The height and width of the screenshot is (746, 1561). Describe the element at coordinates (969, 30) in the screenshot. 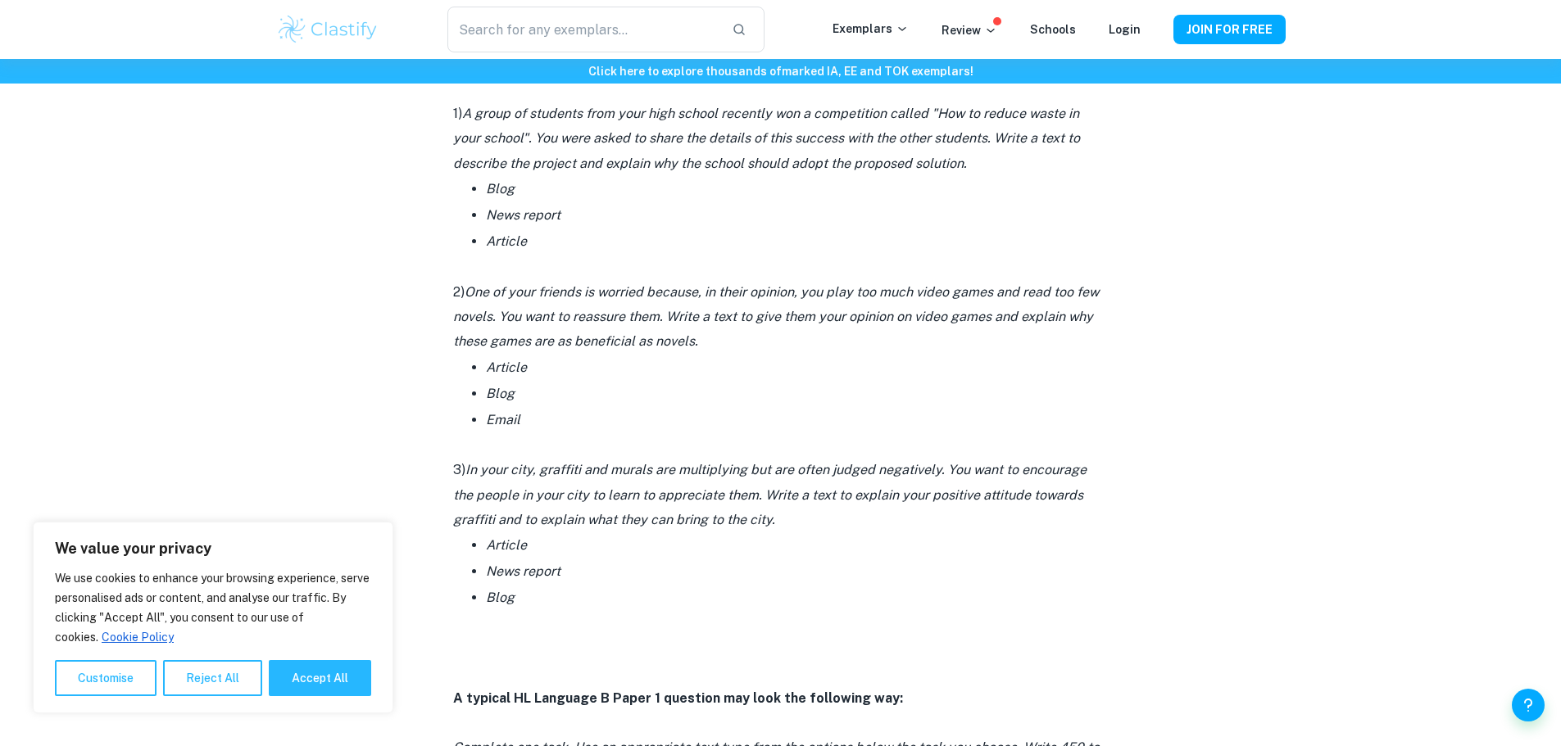

I see `p: Review` at that location.